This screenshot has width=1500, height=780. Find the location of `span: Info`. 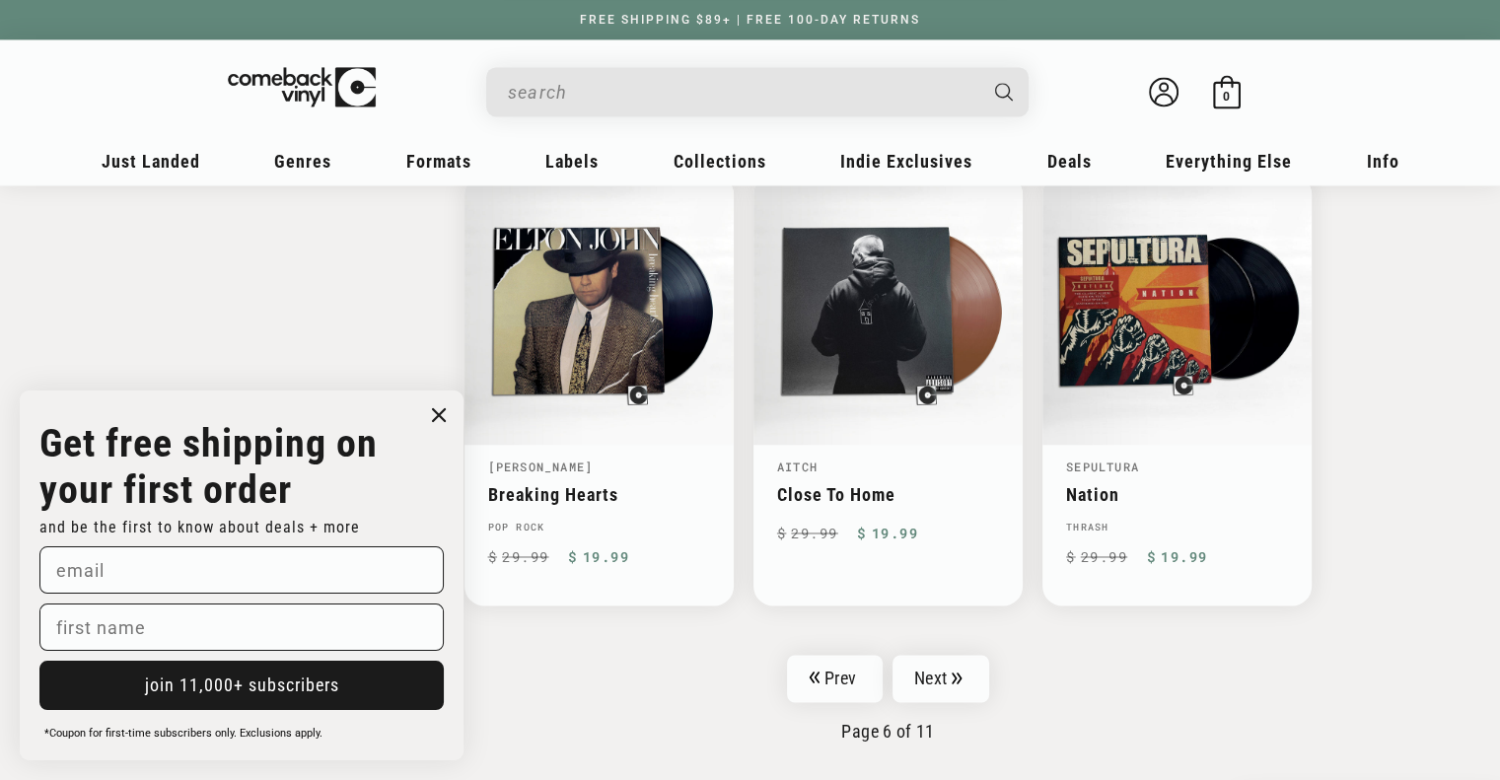

span: Info is located at coordinates (1383, 161).